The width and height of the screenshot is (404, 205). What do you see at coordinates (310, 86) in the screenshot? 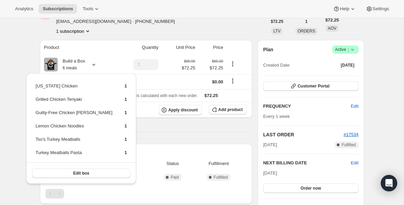
I see `button: Customer Portal` at bounding box center [310, 86].